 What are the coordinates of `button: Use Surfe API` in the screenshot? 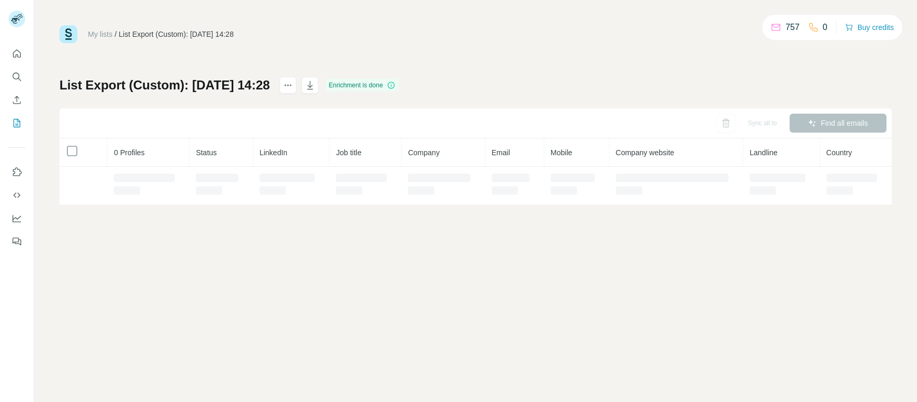 It's located at (17, 195).